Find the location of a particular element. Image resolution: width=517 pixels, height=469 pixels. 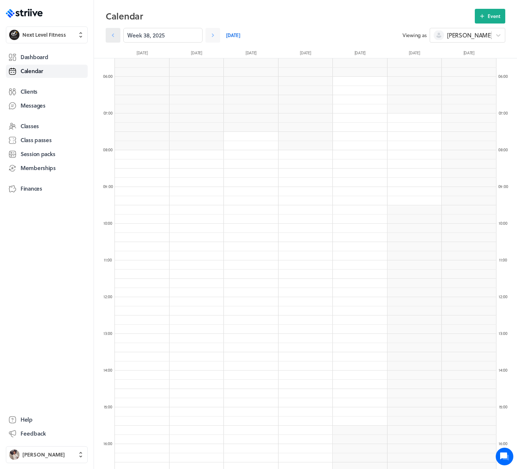

span: See all is located at coordinates (126, 83).